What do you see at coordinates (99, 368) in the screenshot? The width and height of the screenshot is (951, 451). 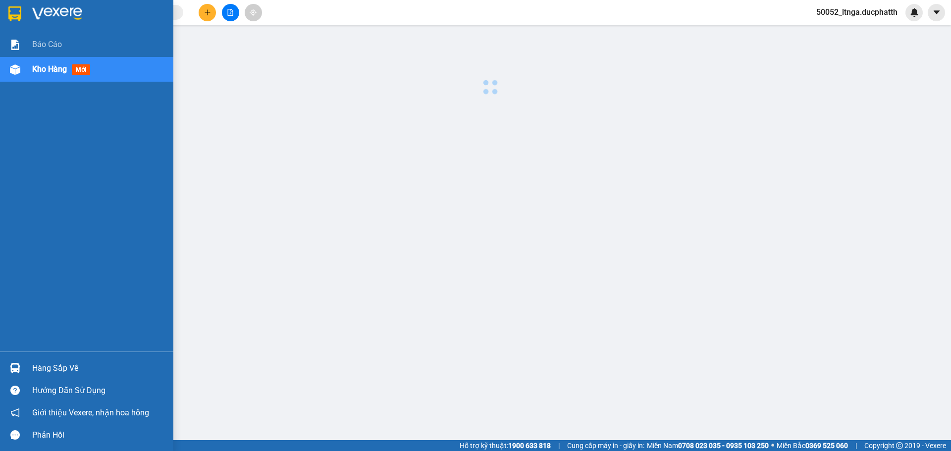 I see `div: Hàng sắp về` at bounding box center [99, 368].